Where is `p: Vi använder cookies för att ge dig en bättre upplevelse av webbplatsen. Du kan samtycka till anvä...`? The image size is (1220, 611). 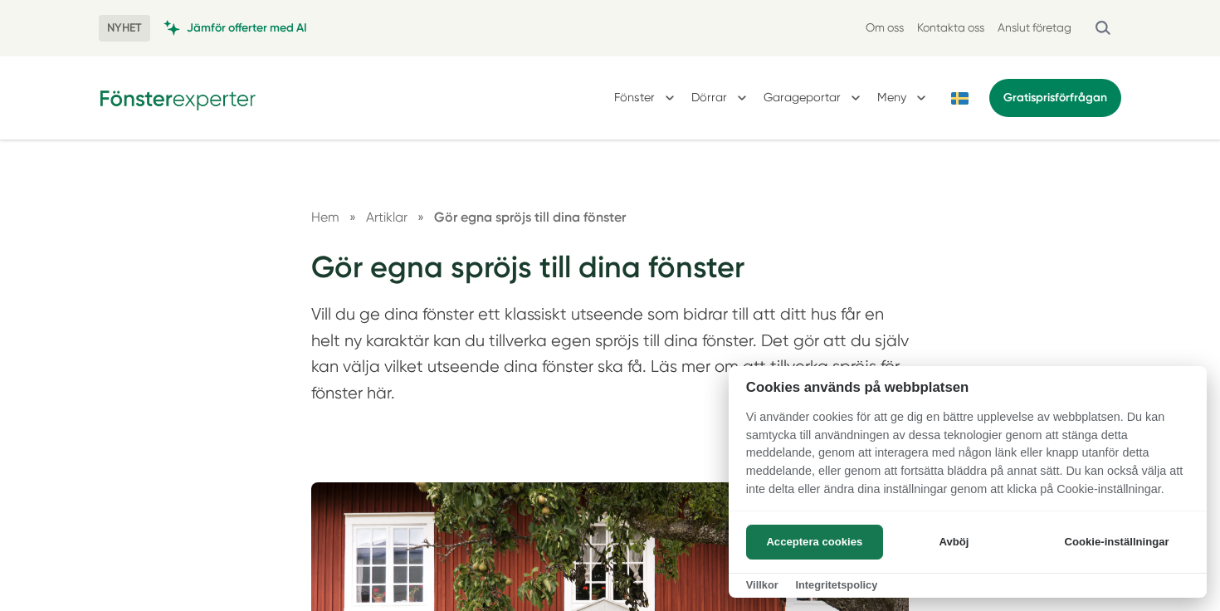 p: Vi använder cookies för att ge dig en bättre upplevelse av webbplatsen. Du kan samtycka till anvä... is located at coordinates (968, 459).